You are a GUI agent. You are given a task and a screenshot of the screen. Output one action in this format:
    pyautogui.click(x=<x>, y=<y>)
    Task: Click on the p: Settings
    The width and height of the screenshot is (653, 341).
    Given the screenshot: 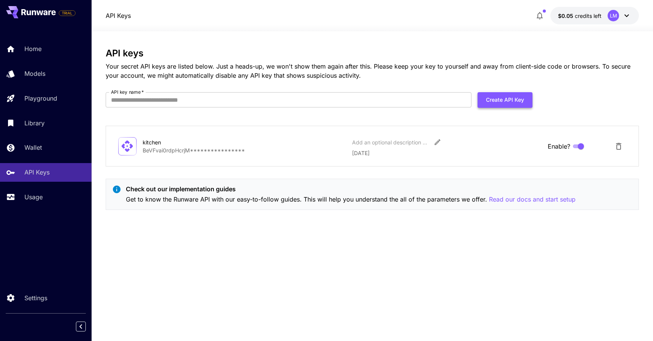 What is the action you would take?
    pyautogui.click(x=36, y=298)
    